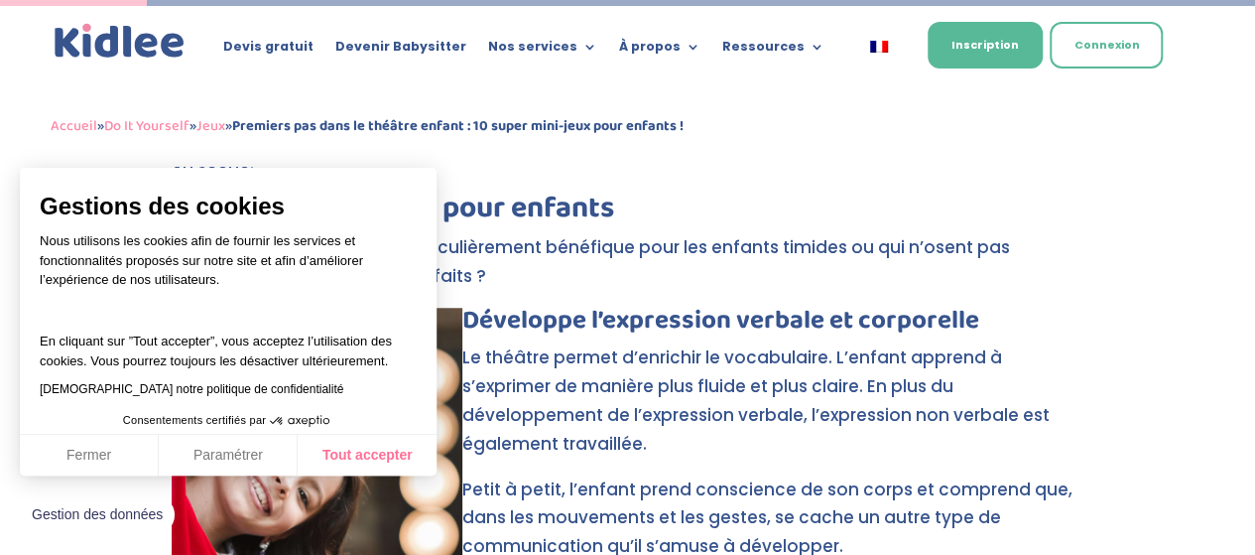 The image size is (1255, 555). What do you see at coordinates (228, 455) in the screenshot?
I see `button: Paramétrer` at bounding box center [228, 455].